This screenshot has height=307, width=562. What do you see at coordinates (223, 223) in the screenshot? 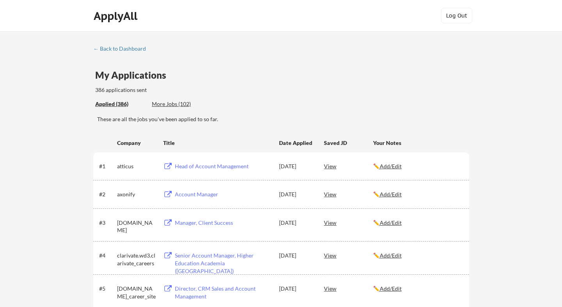
I see `div: Manager, Client Success` at bounding box center [223, 223].